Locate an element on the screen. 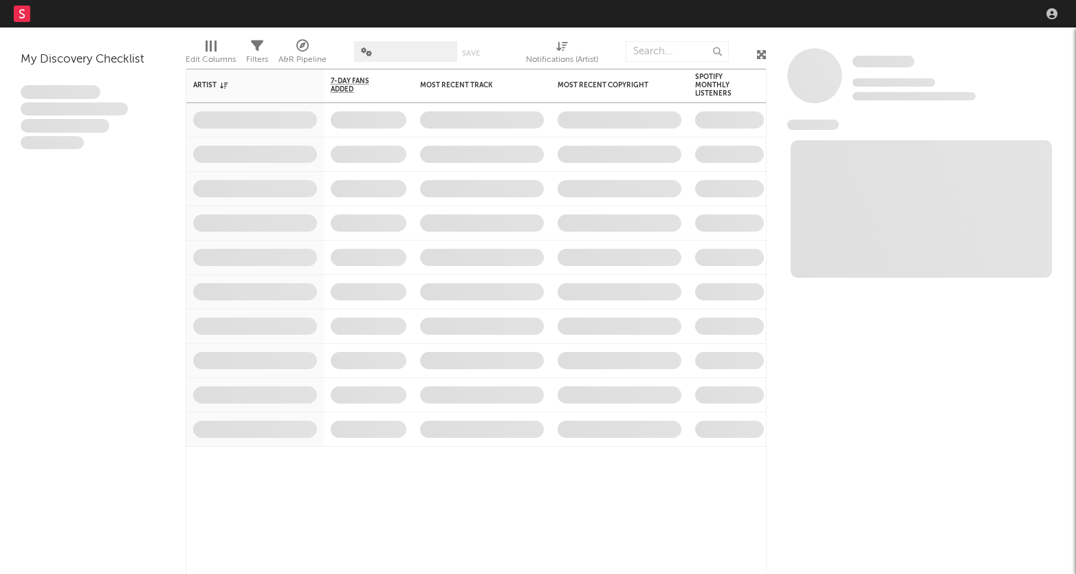 This screenshot has width=1076, height=574. div: Spotify Monthly Listeners is located at coordinates (719, 85).